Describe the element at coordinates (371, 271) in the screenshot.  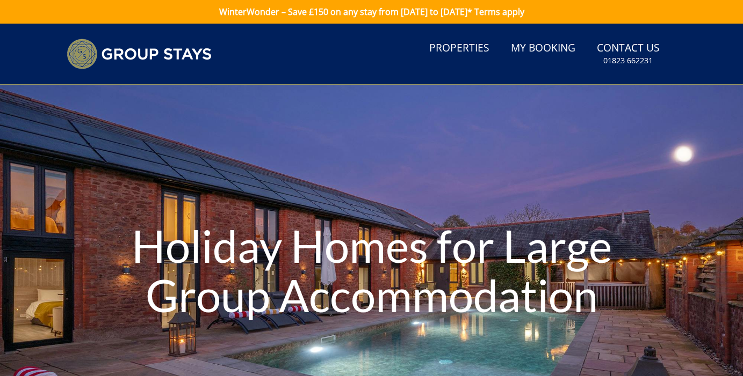
I see `h1: Holiday Homes for Large Group Accommodation` at that location.